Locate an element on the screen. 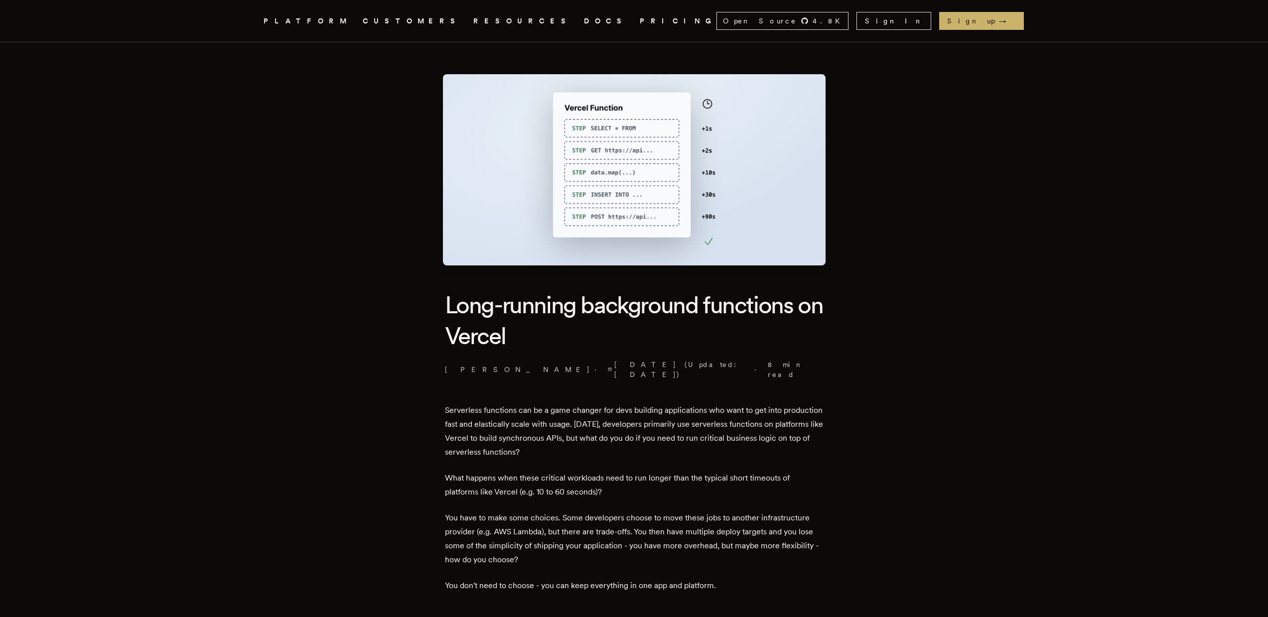  p: What happens when these critical workloads need to run longer than the typical short timeouts of ... is located at coordinates (634, 485).